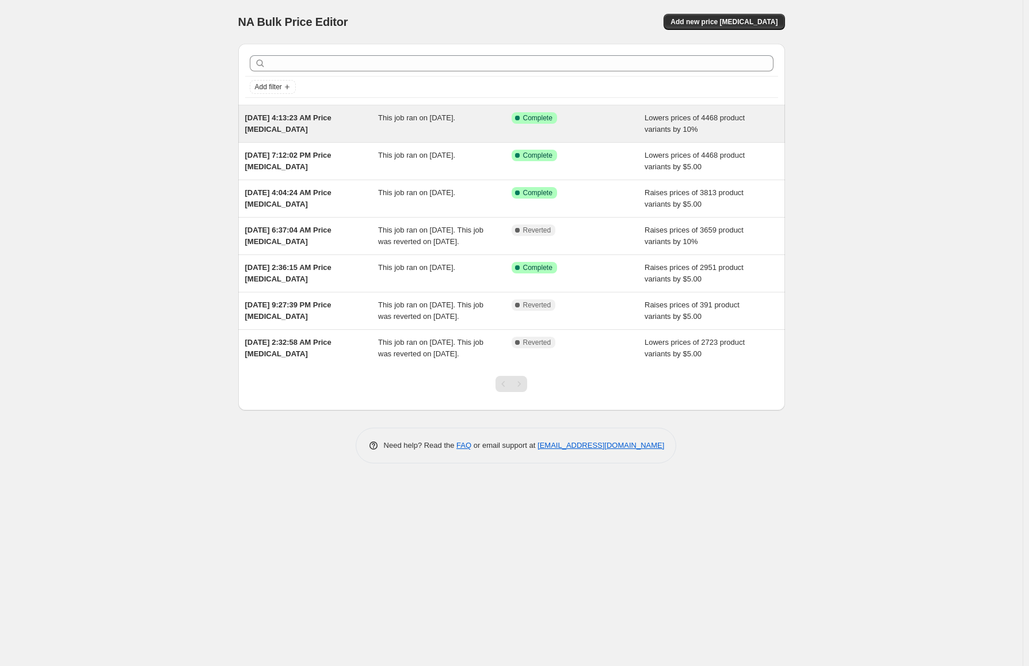  Describe the element at coordinates (268, 87) in the screenshot. I see `span: Add filter` at that location.